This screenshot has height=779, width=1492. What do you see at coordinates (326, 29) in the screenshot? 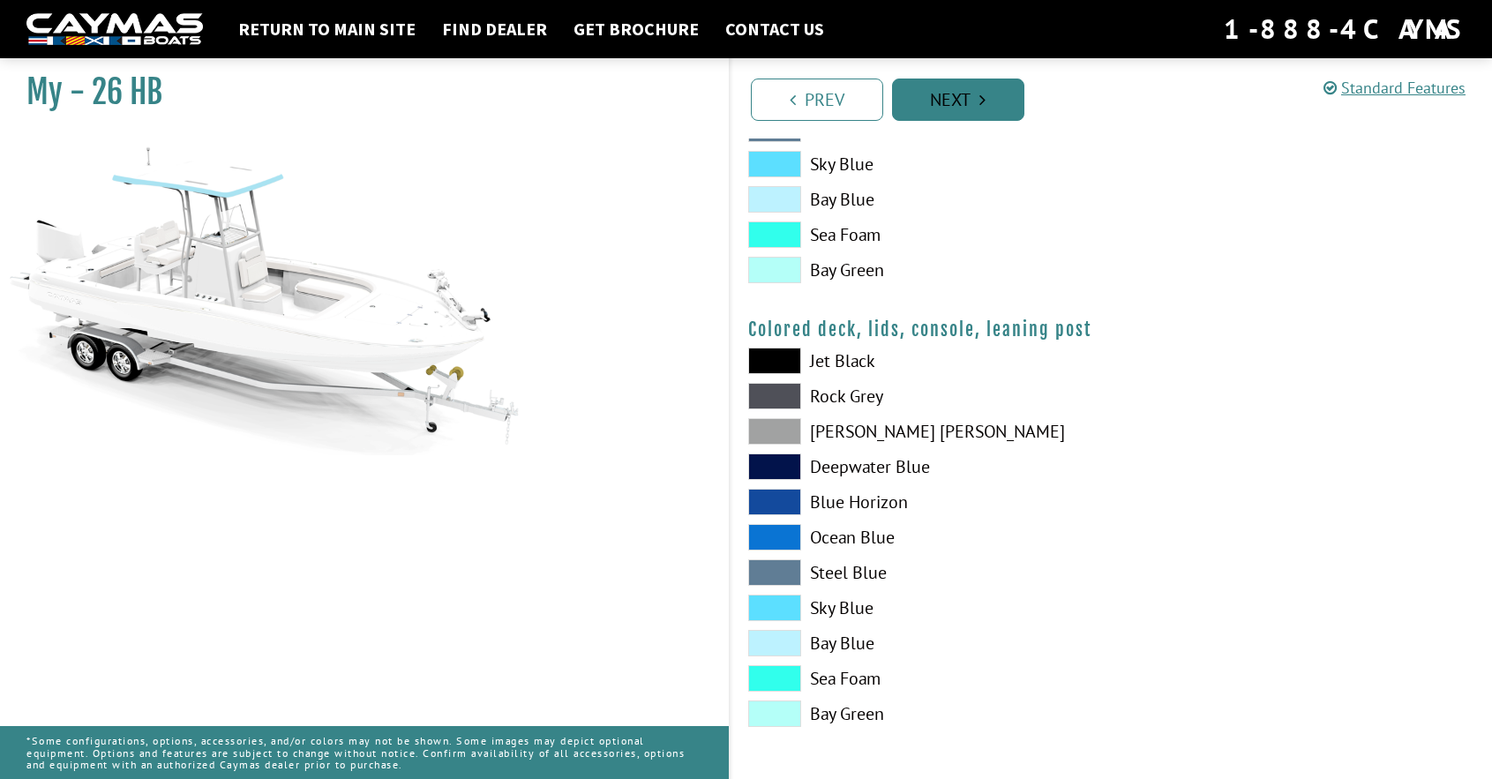
I see `a: Return to main site` at bounding box center [326, 29].